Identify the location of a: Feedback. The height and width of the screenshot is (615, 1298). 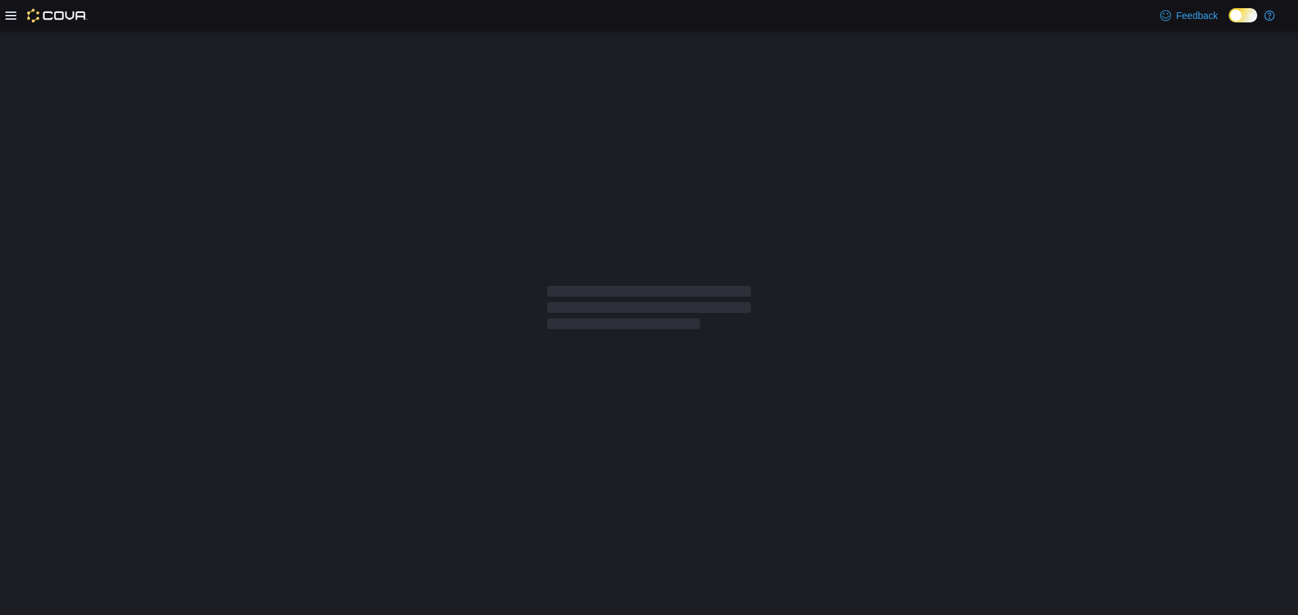
(1189, 16).